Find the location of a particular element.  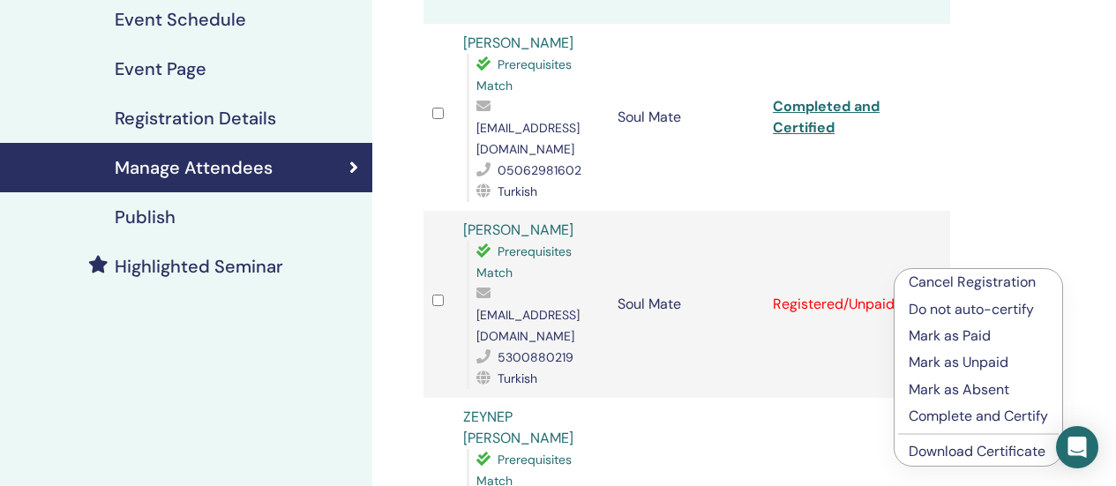

h4: Event Schedule is located at coordinates (180, 19).